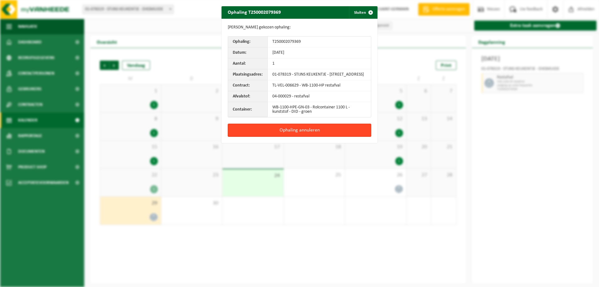 The width and height of the screenshot is (599, 287). What do you see at coordinates (254, 12) in the screenshot?
I see `h2: Ophaling T250002079369` at bounding box center [254, 12].